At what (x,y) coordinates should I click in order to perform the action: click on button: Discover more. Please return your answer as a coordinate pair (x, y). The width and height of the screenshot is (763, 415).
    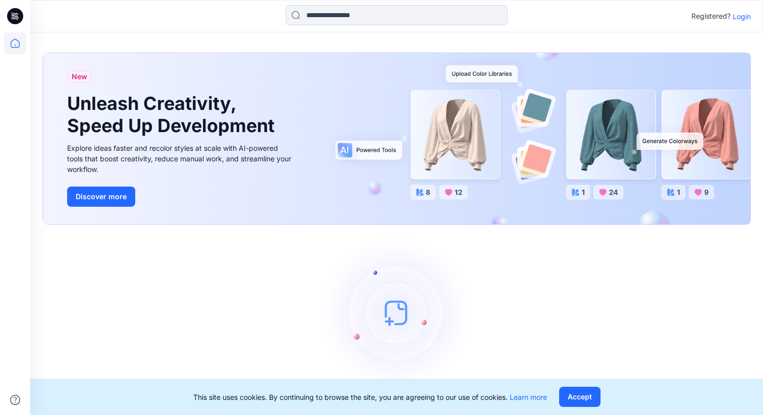
    Looking at the image, I should click on (101, 197).